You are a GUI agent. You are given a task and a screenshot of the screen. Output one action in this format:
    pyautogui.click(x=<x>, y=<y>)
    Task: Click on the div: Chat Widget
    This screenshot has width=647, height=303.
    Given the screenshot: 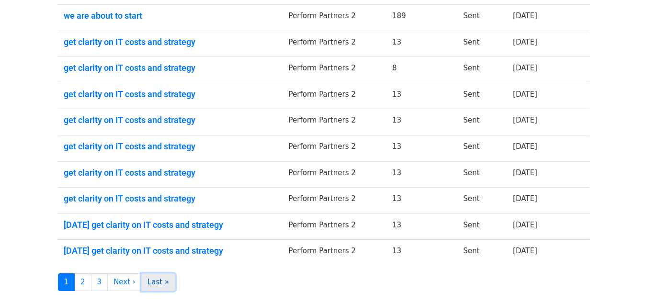 What is the action you would take?
    pyautogui.click(x=623, y=280)
    